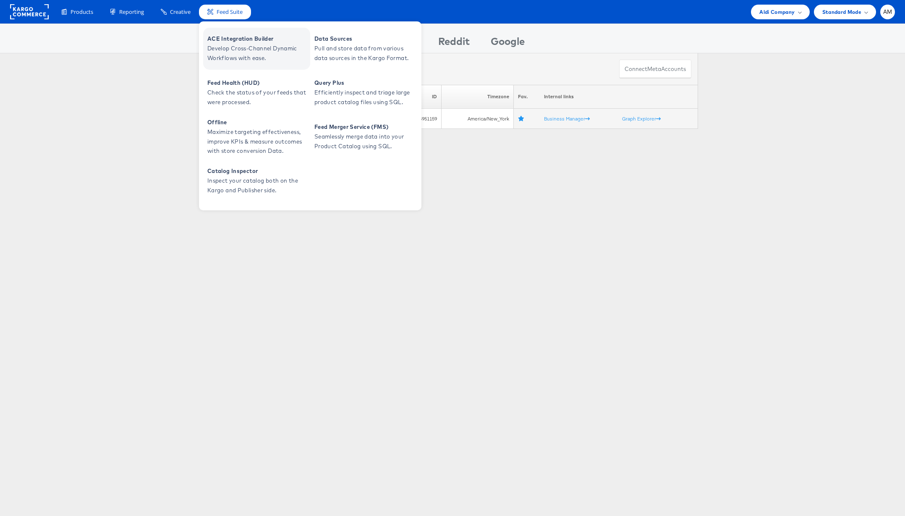 This screenshot has height=516, width=905. I want to click on td: America/New_York, so click(477, 119).